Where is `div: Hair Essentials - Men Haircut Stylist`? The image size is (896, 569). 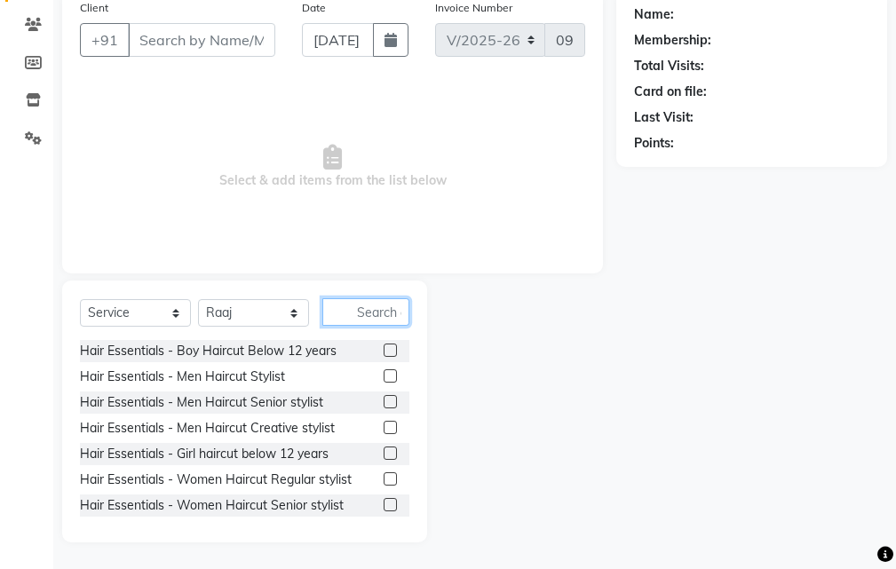
div: Hair Essentials - Men Haircut Stylist is located at coordinates (182, 377).